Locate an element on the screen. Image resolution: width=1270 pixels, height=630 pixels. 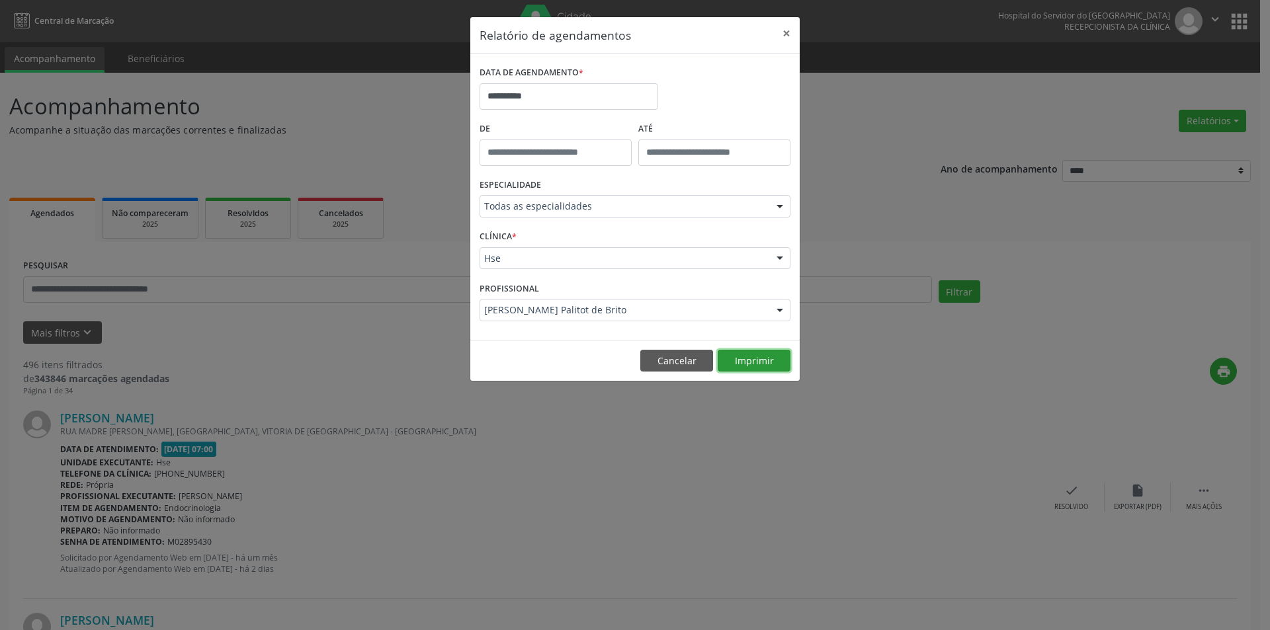
button: Close is located at coordinates (786, 33).